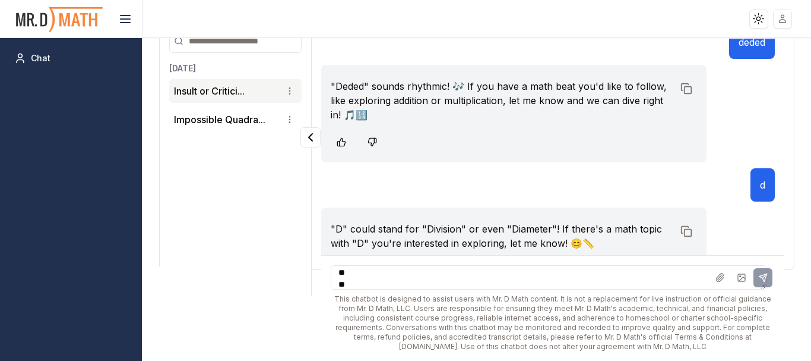 The image size is (811, 361). Describe the element at coordinates (220, 119) in the screenshot. I see `button: Impossible Quadra...` at that location.